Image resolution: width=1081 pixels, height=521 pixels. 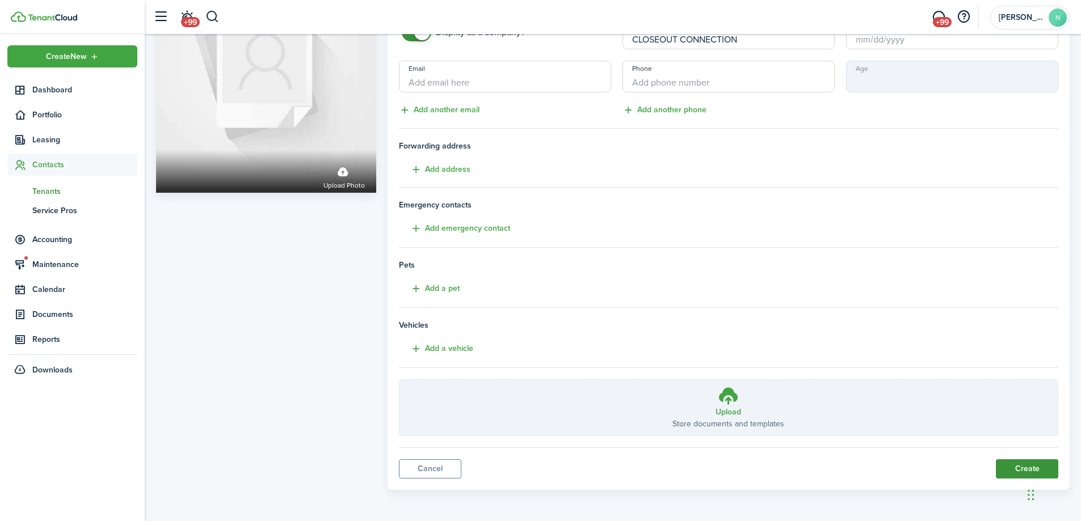 What do you see at coordinates (963, 17) in the screenshot?
I see `button: Open resource center` at bounding box center [963, 17].